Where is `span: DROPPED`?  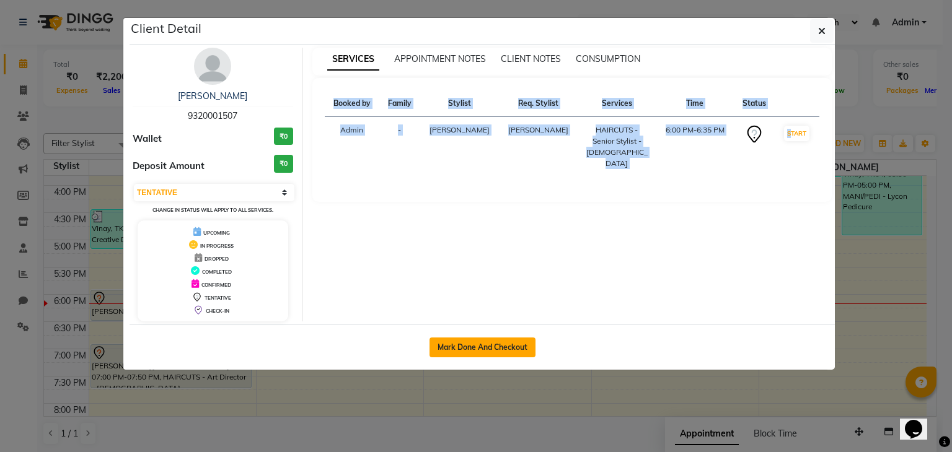 span: DROPPED is located at coordinates (216, 259).